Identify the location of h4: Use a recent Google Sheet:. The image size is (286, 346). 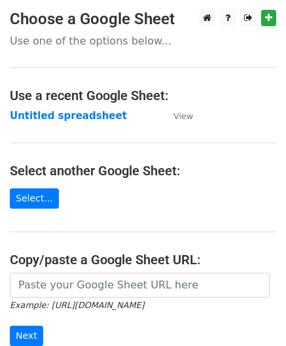
(143, 95).